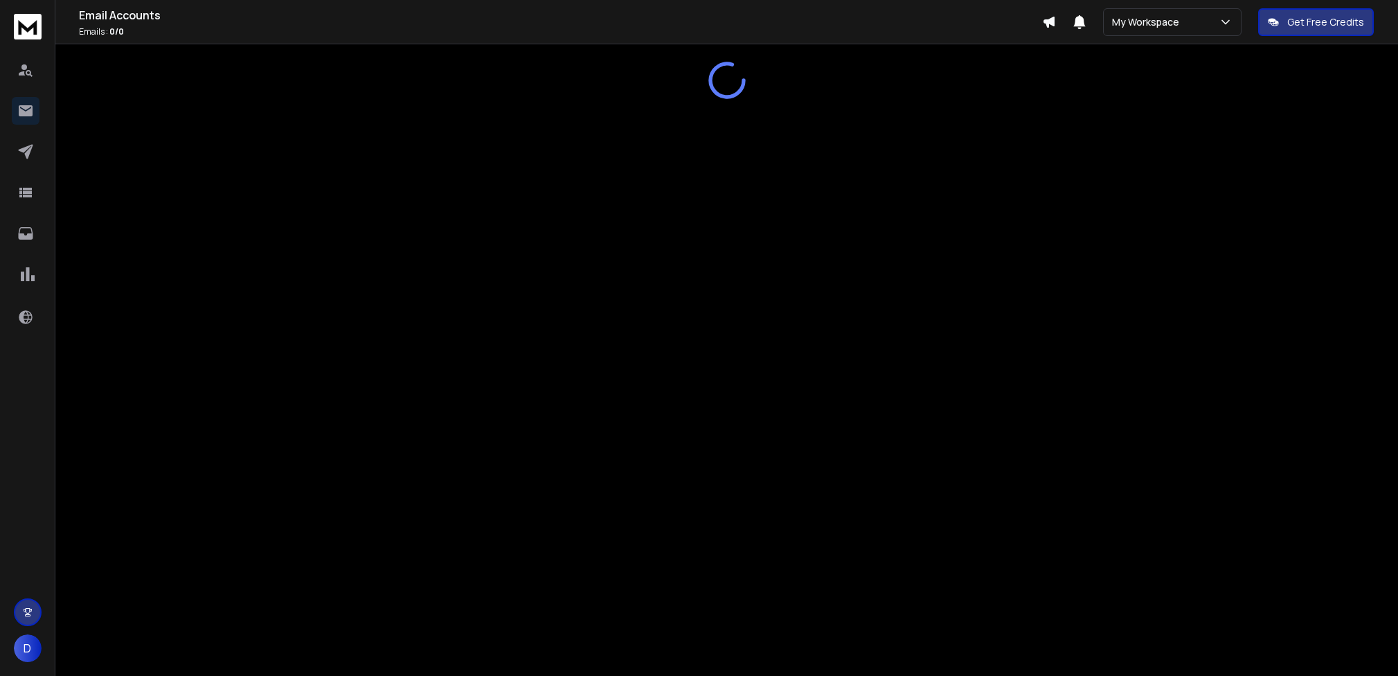 The height and width of the screenshot is (676, 1398). What do you see at coordinates (28, 26) in the screenshot?
I see `img: logo` at bounding box center [28, 26].